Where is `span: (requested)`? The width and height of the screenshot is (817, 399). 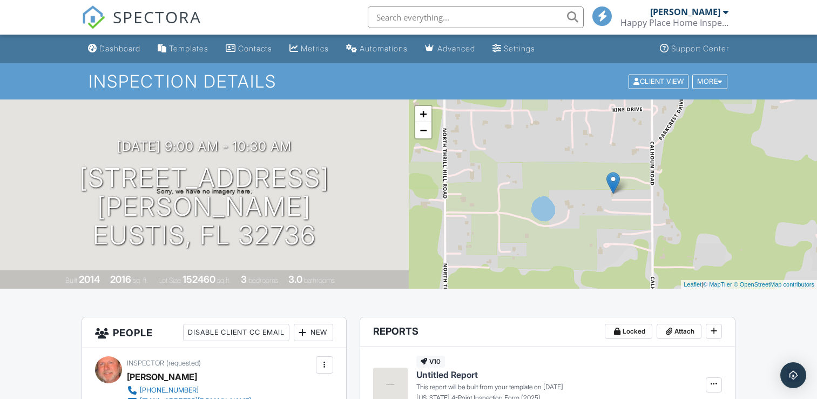
span: (requested) is located at coordinates (184, 362).